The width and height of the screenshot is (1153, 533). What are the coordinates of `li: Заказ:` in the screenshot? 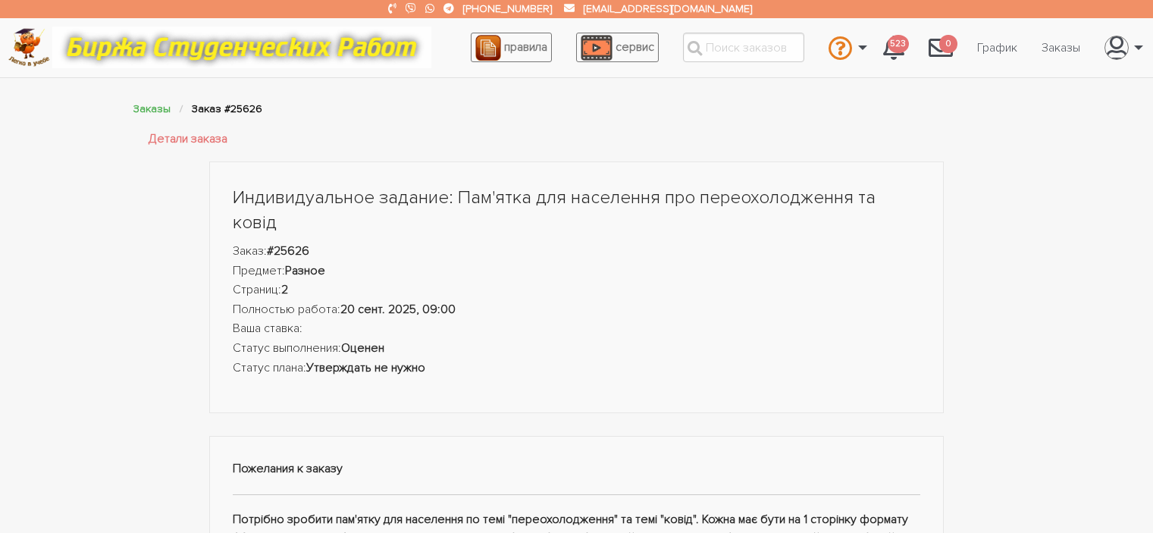 It's located at (577, 252).